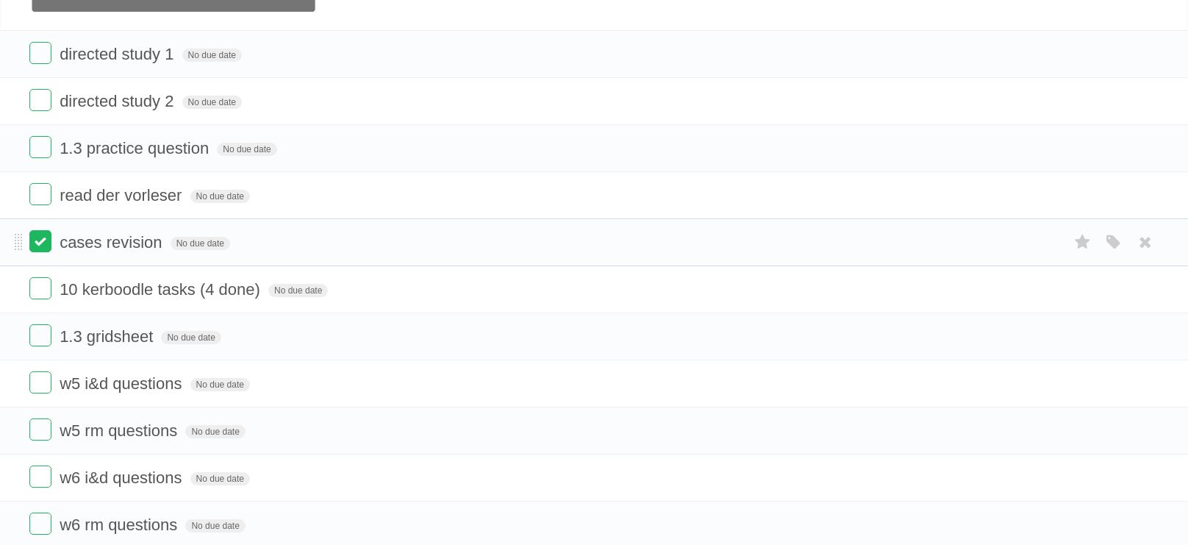 This screenshot has width=1188, height=545. I want to click on span: w6 rm questions, so click(120, 524).